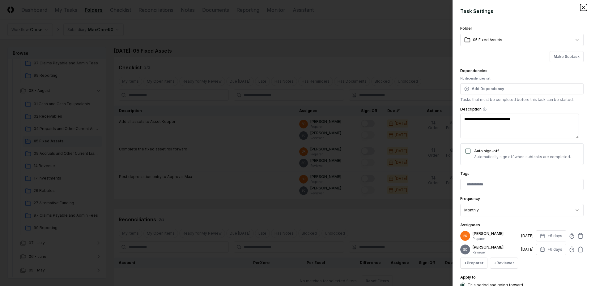 This screenshot has height=286, width=591. I want to click on p: Reviewer, so click(495, 252).